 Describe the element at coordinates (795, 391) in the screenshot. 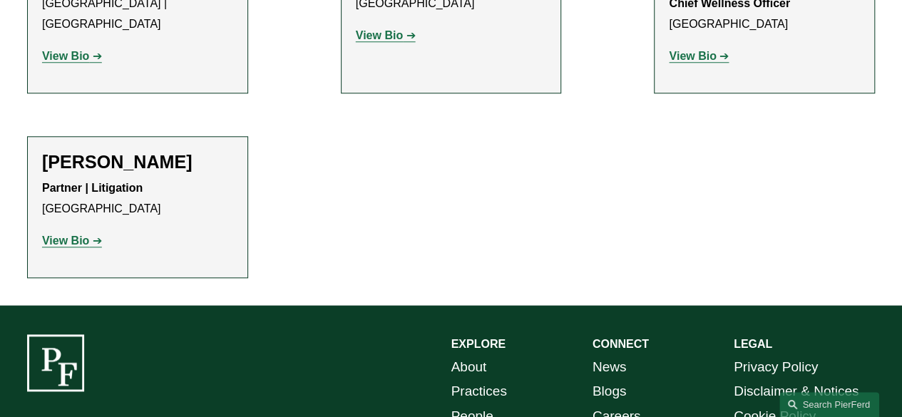

I see `a: Disclaimer & Notices` at that location.